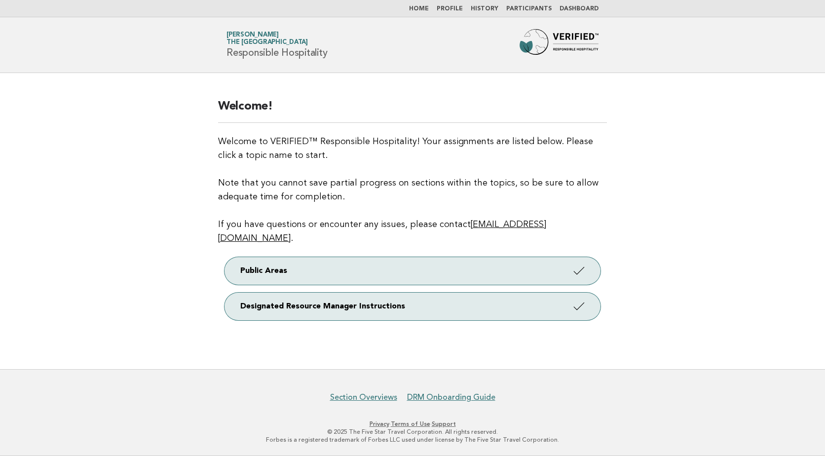 Image resolution: width=825 pixels, height=456 pixels. What do you see at coordinates (412, 111) in the screenshot?
I see `h2: Welcome!` at bounding box center [412, 111].